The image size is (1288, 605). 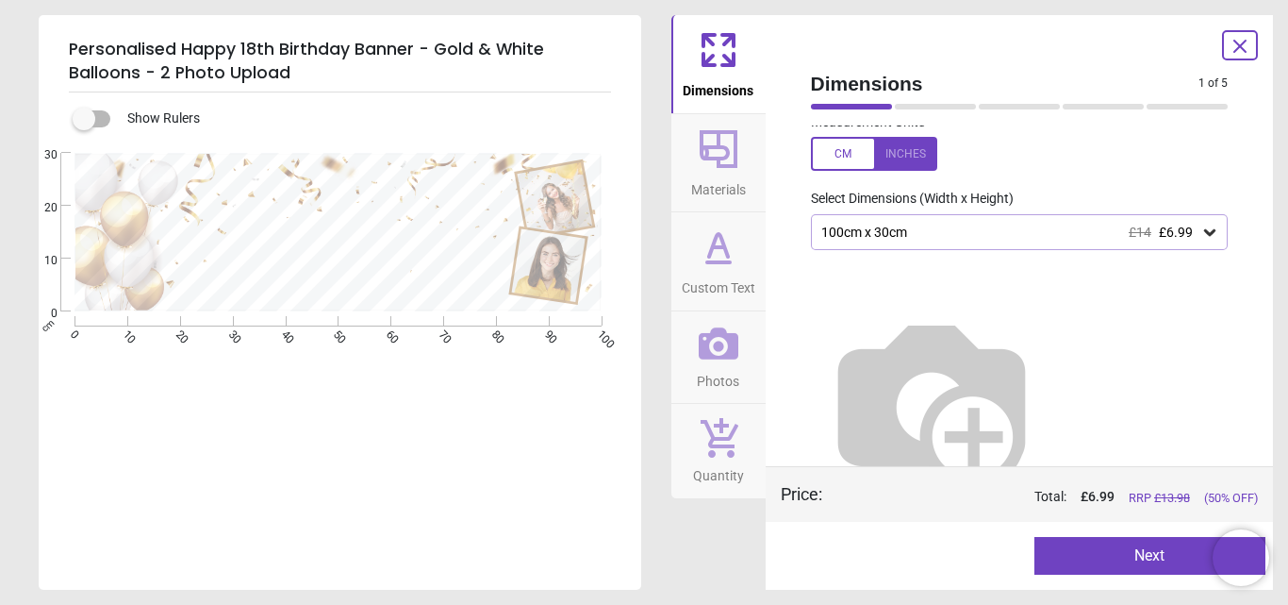 What do you see at coordinates (1140, 232) in the screenshot?
I see `span: £14` at bounding box center [1140, 232].